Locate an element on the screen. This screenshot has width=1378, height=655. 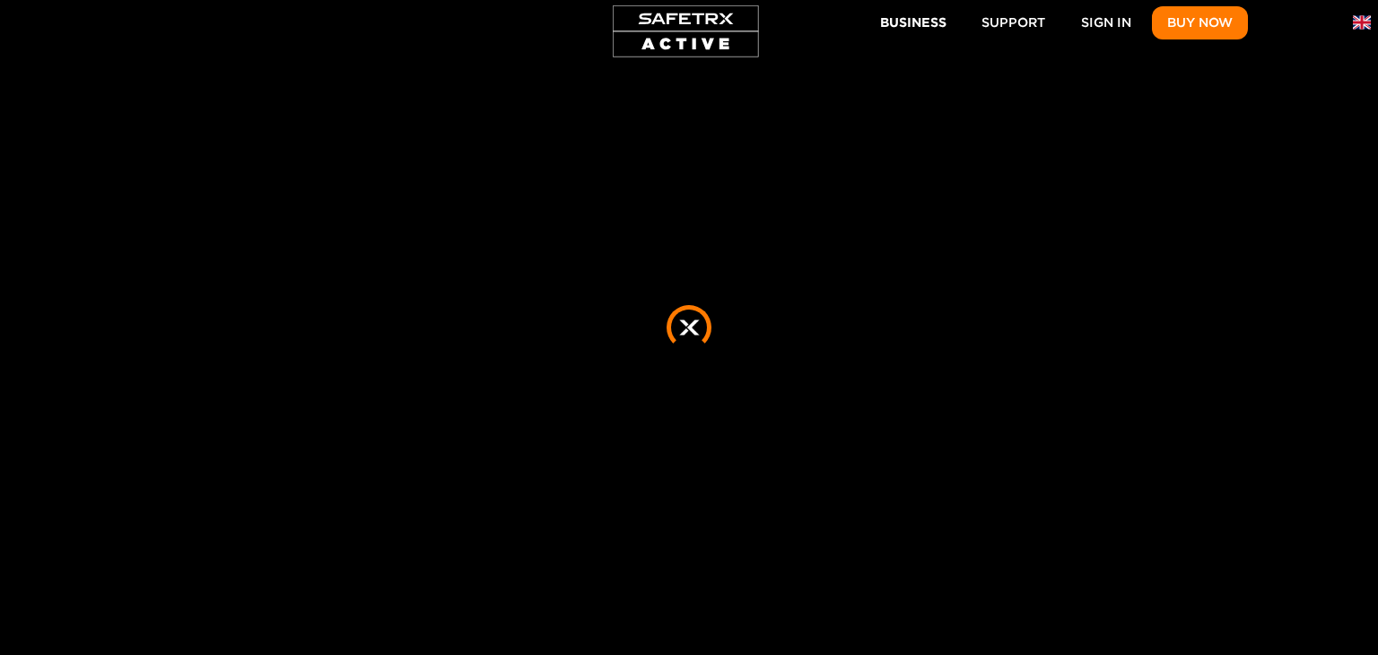
span: Business is located at coordinates (913, 22).